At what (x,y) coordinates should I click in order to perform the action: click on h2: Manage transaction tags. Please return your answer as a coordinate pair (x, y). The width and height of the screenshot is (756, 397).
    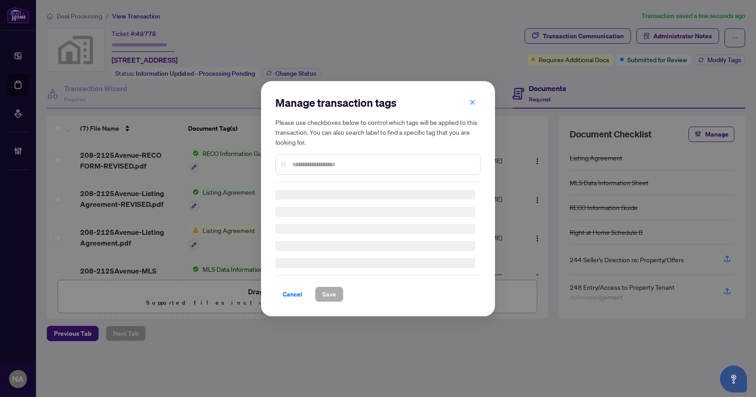
    Looking at the image, I should click on (378, 103).